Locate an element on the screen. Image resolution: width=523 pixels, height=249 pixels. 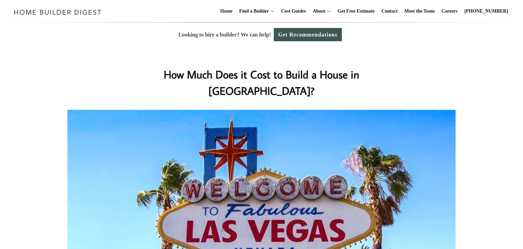
a: Get Free Estimate is located at coordinates (356, 11).